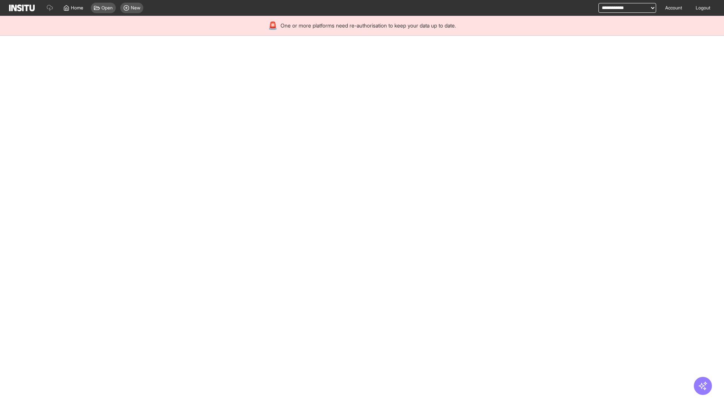 The width and height of the screenshot is (724, 407). Describe the element at coordinates (22, 8) in the screenshot. I see `img: Logo` at that location.